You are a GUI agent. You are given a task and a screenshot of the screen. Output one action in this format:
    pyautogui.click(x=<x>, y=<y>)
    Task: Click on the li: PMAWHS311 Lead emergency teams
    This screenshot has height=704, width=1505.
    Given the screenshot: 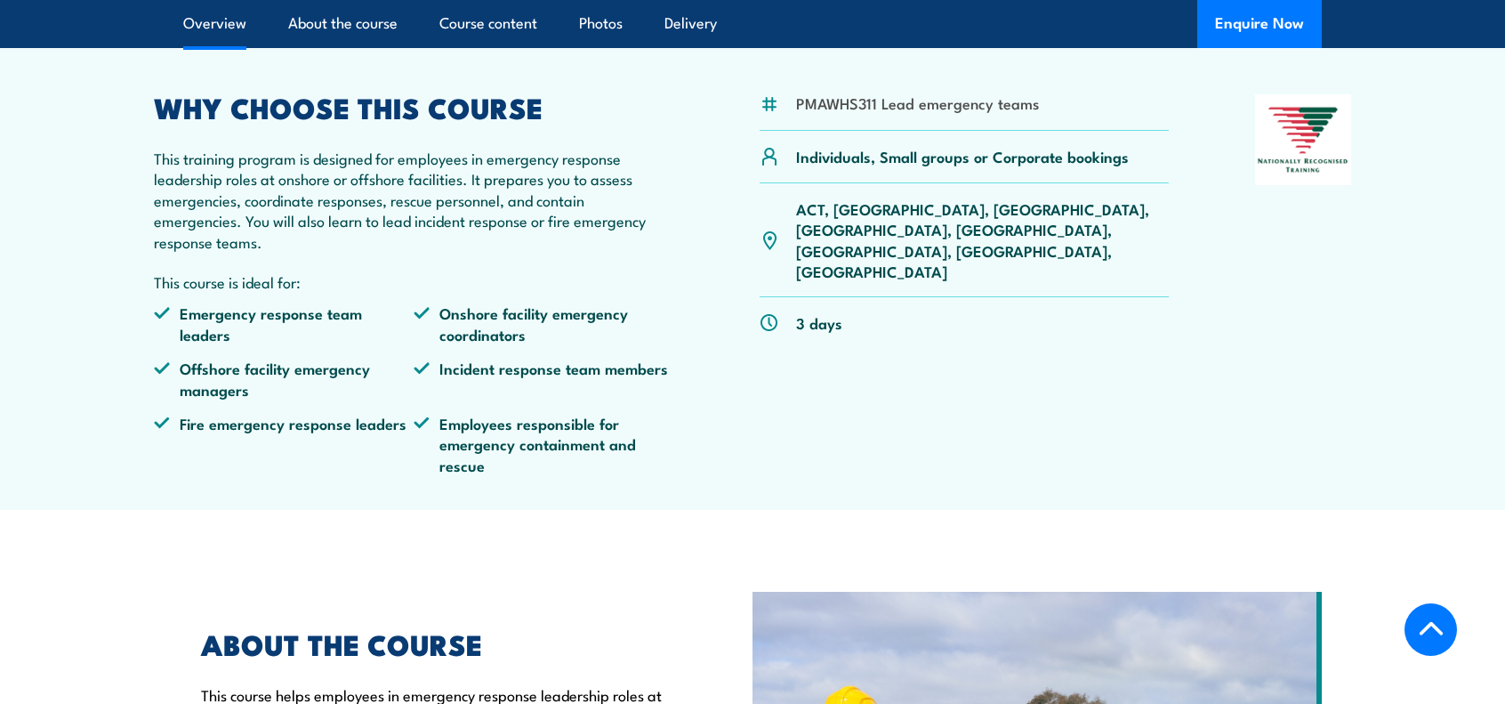 What is the action you would take?
    pyautogui.click(x=917, y=102)
    